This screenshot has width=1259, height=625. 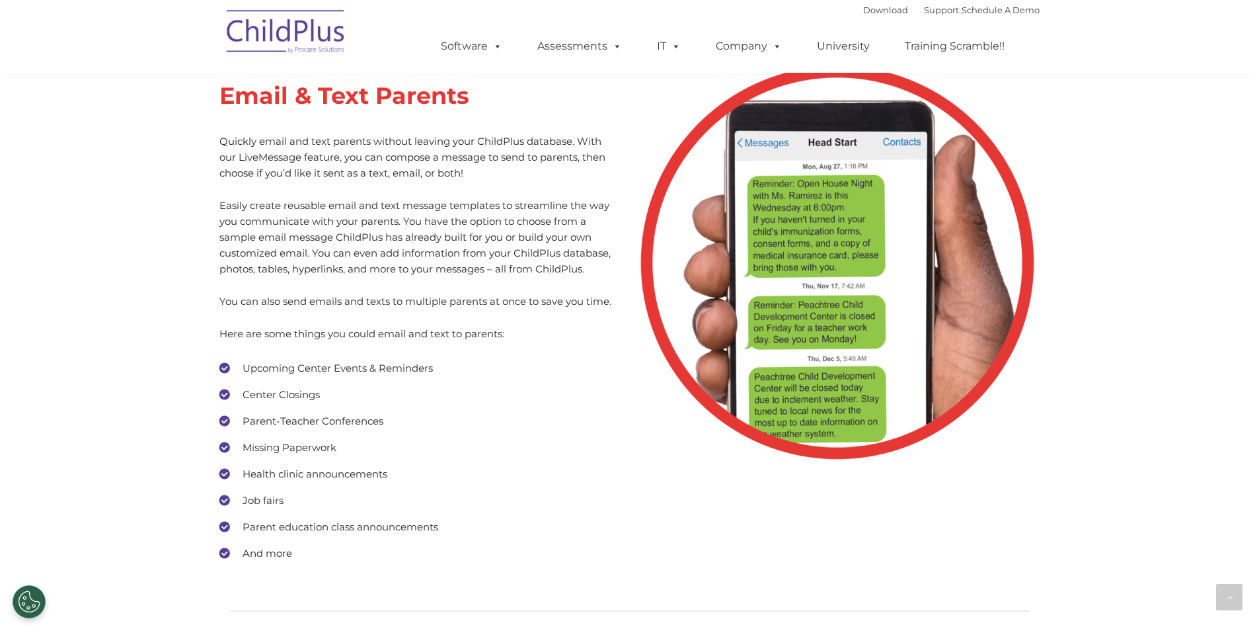 I want to click on a: Support, so click(x=941, y=10).